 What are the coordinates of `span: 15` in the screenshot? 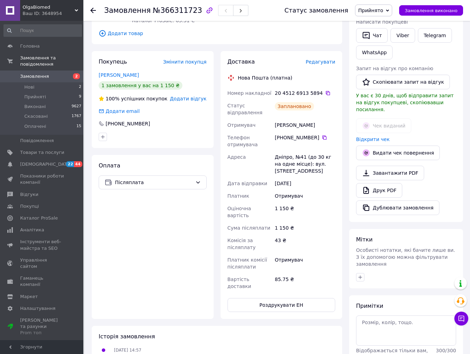 It's located at (79, 127).